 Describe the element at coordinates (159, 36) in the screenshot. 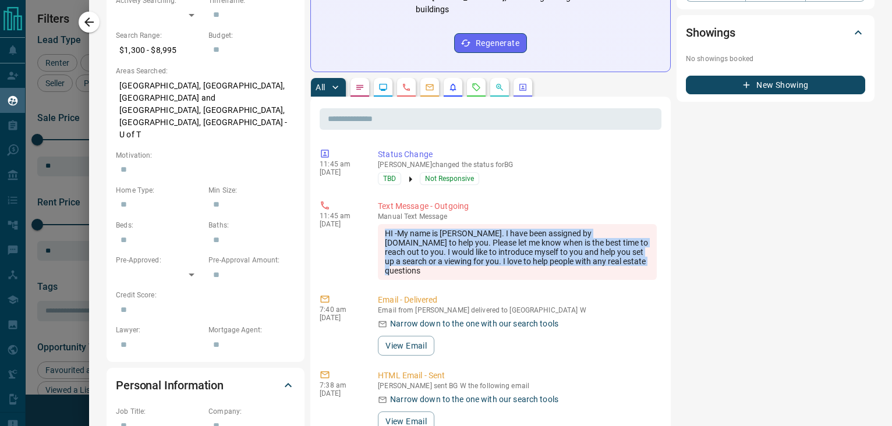

I see `p: Search Range:` at that location.